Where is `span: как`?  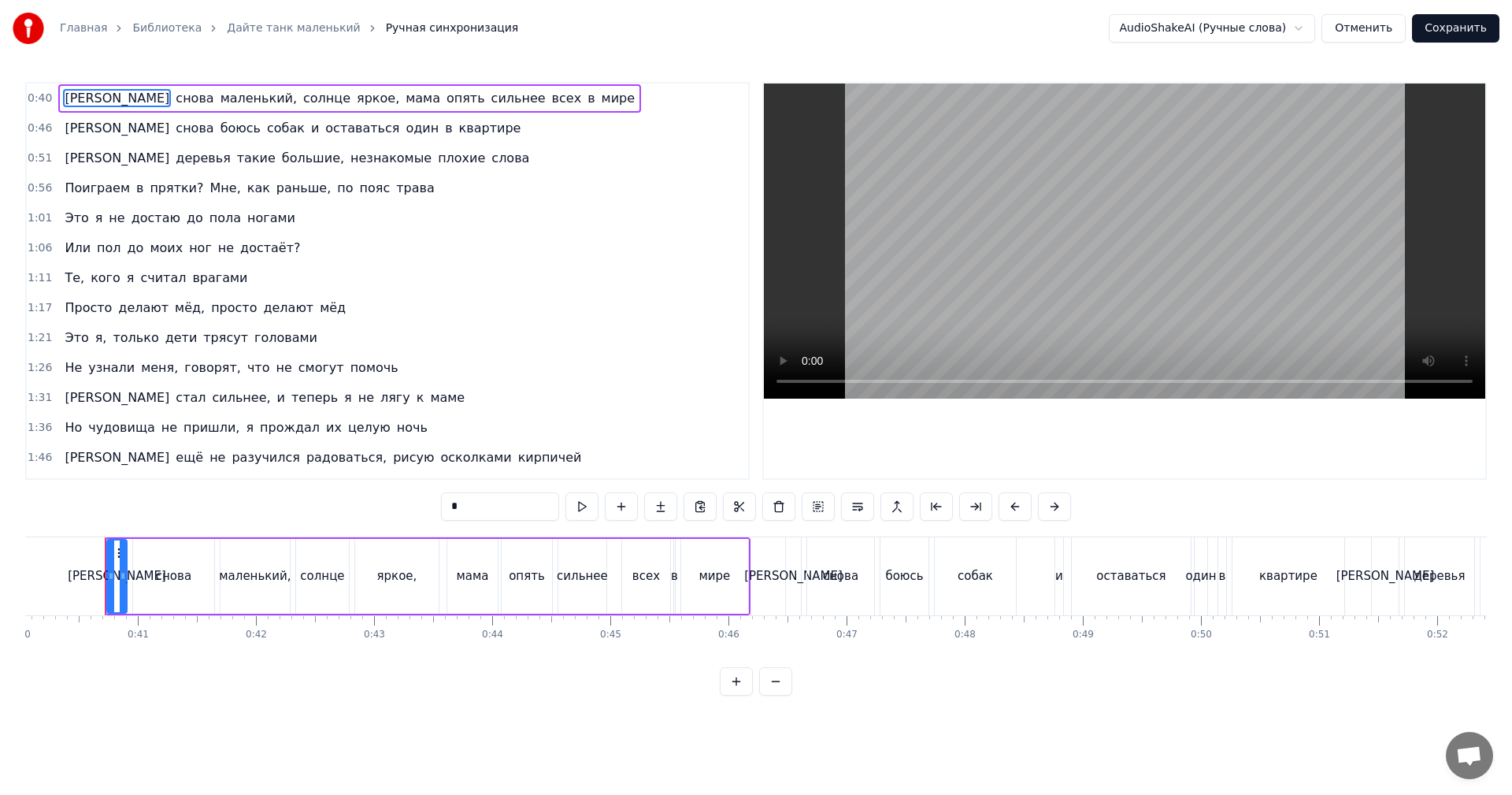
span: как is located at coordinates (258, 188).